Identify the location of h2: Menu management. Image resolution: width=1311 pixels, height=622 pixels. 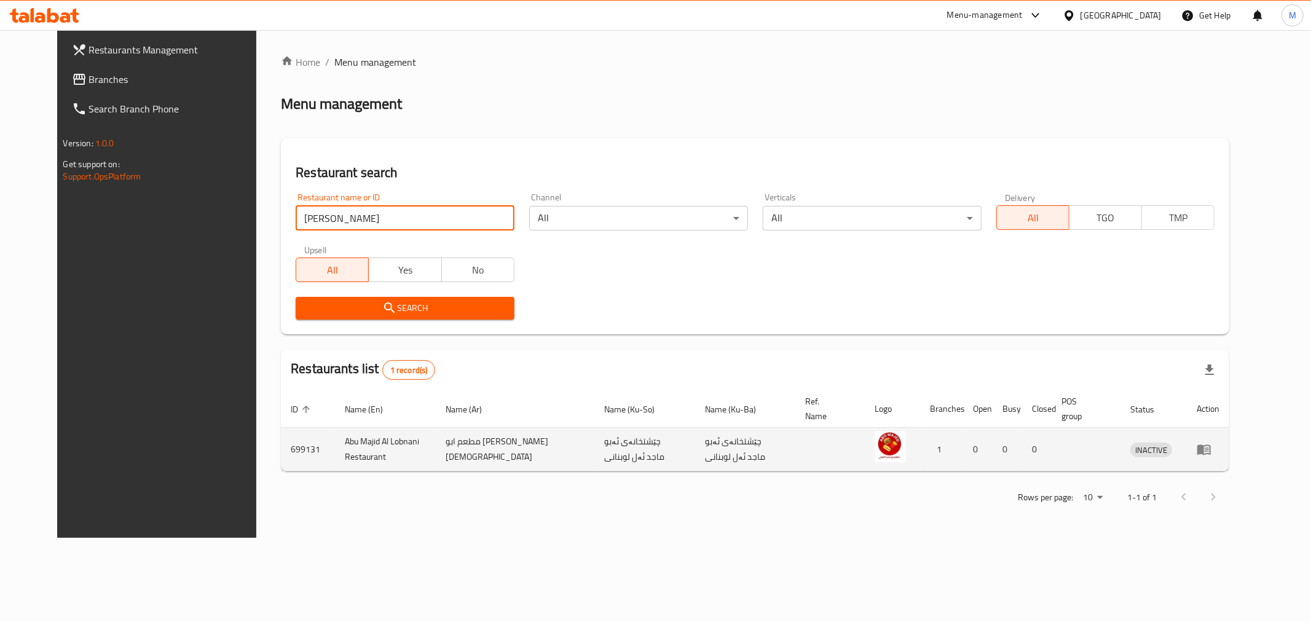
(341, 104).